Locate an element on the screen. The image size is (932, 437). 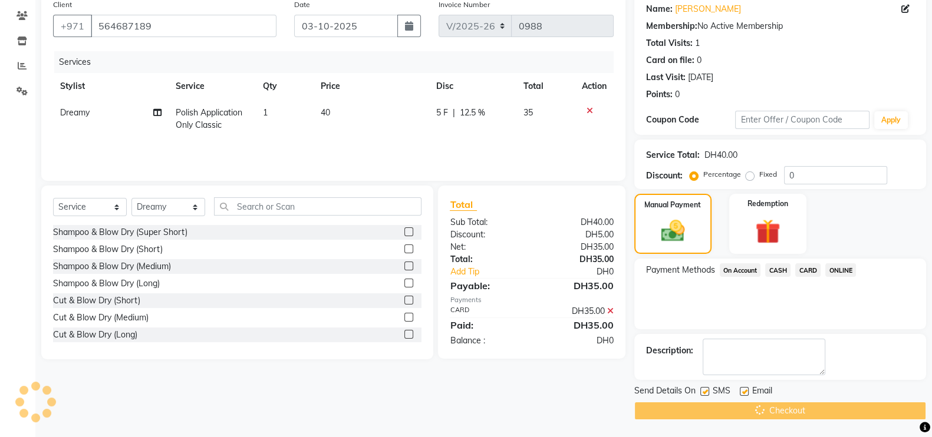
span: Total is located at coordinates (463, 205).